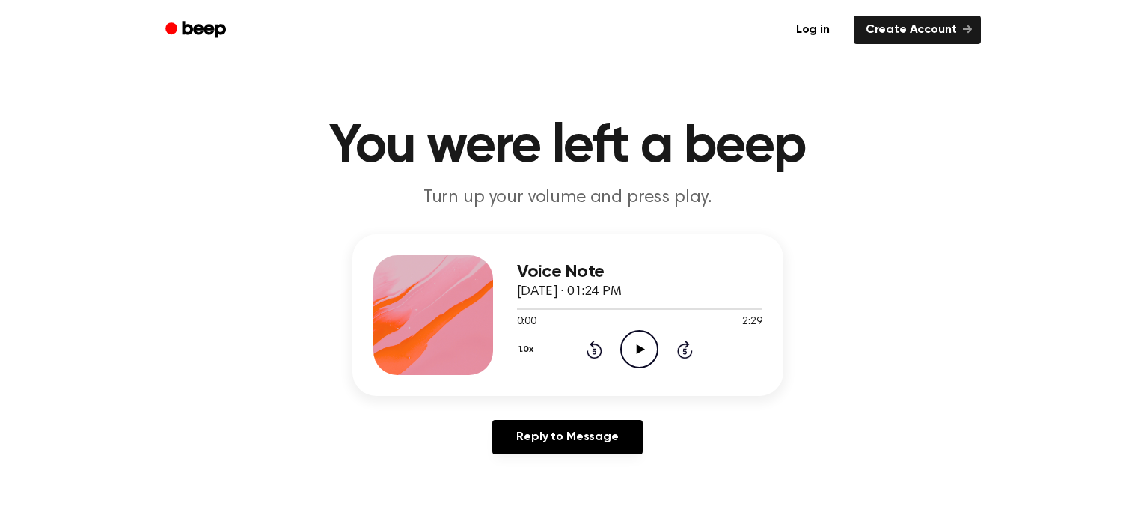 This screenshot has width=1135, height=512. I want to click on a: Log in, so click(813, 30).